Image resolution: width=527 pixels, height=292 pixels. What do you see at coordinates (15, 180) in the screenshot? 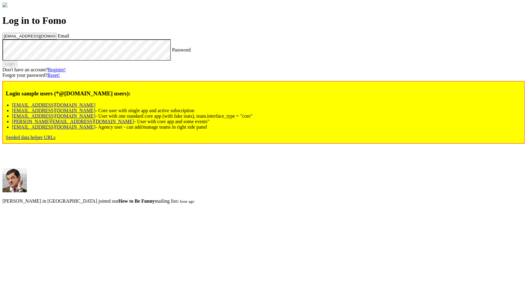
I see `img: Fomo avatar` at bounding box center [15, 180].